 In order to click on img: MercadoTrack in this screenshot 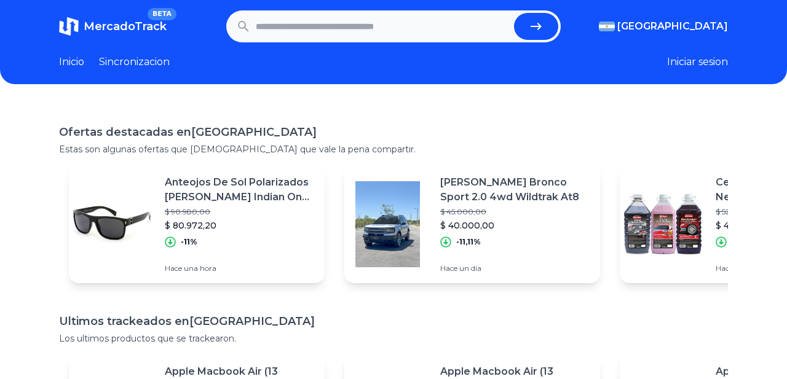, I will do `click(69, 26)`.